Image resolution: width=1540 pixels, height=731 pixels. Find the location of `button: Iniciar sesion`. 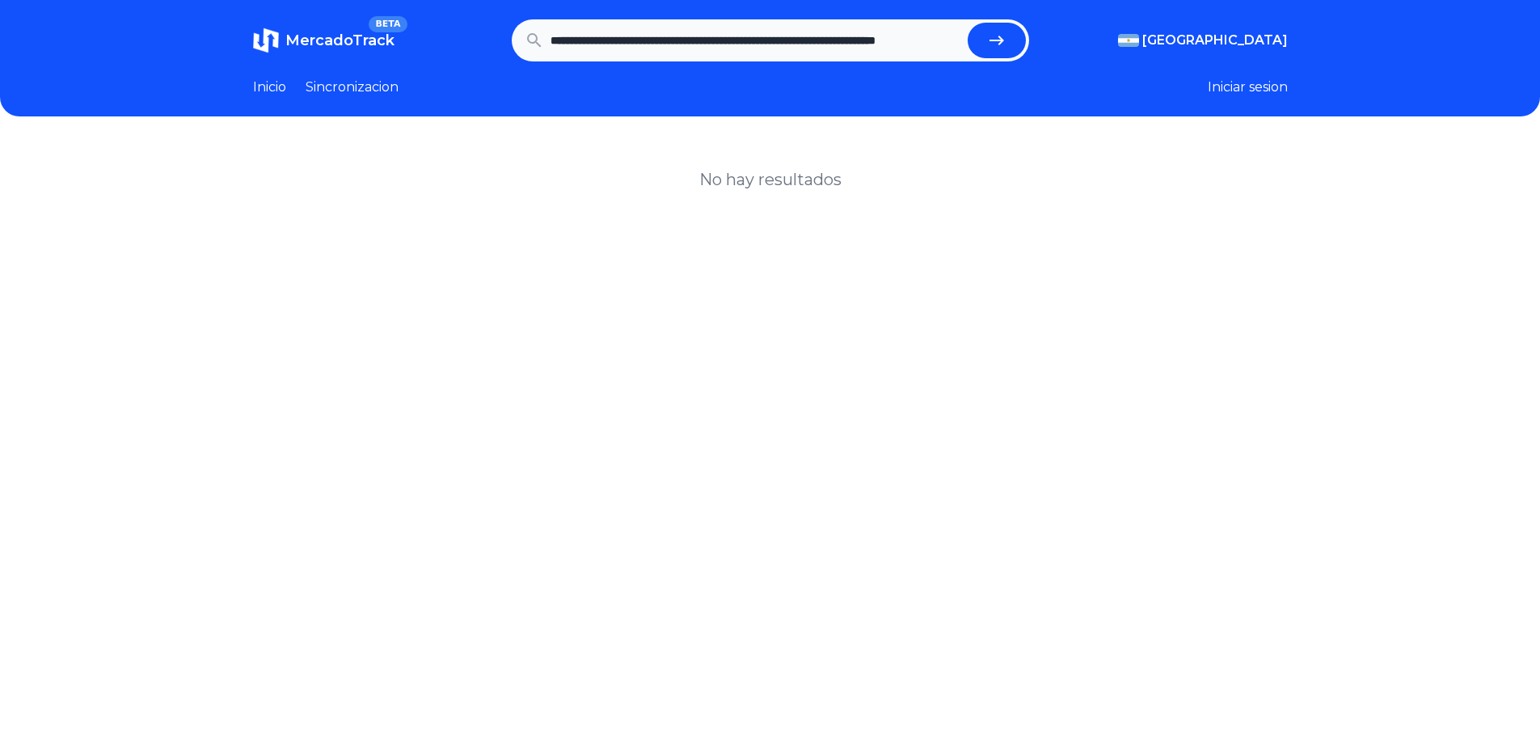

button: Iniciar sesion is located at coordinates (1247, 87).